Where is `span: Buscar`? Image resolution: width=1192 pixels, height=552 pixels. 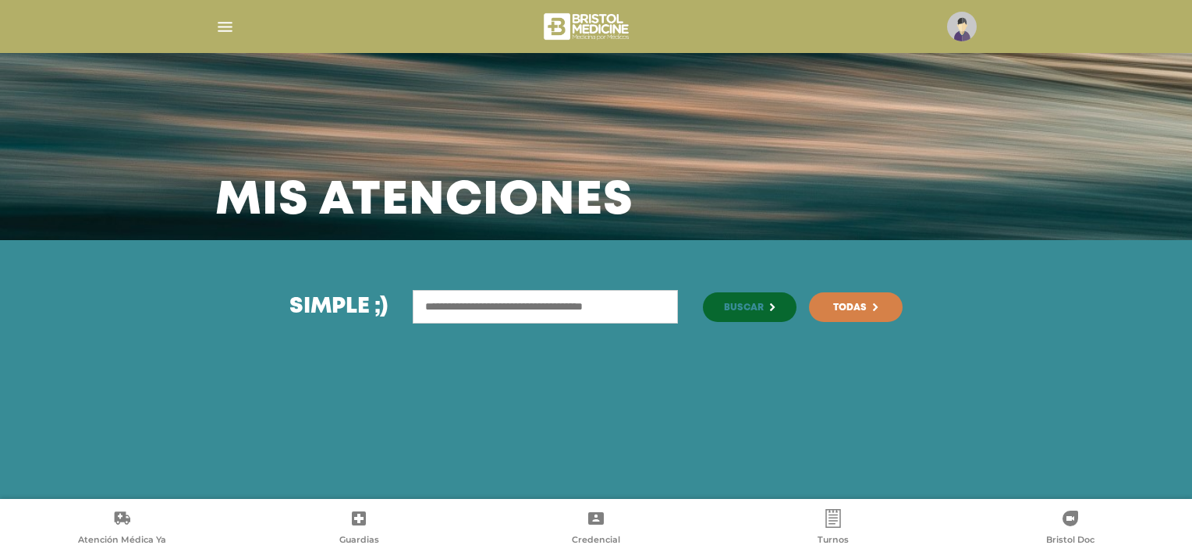 span: Buscar is located at coordinates (743, 308).